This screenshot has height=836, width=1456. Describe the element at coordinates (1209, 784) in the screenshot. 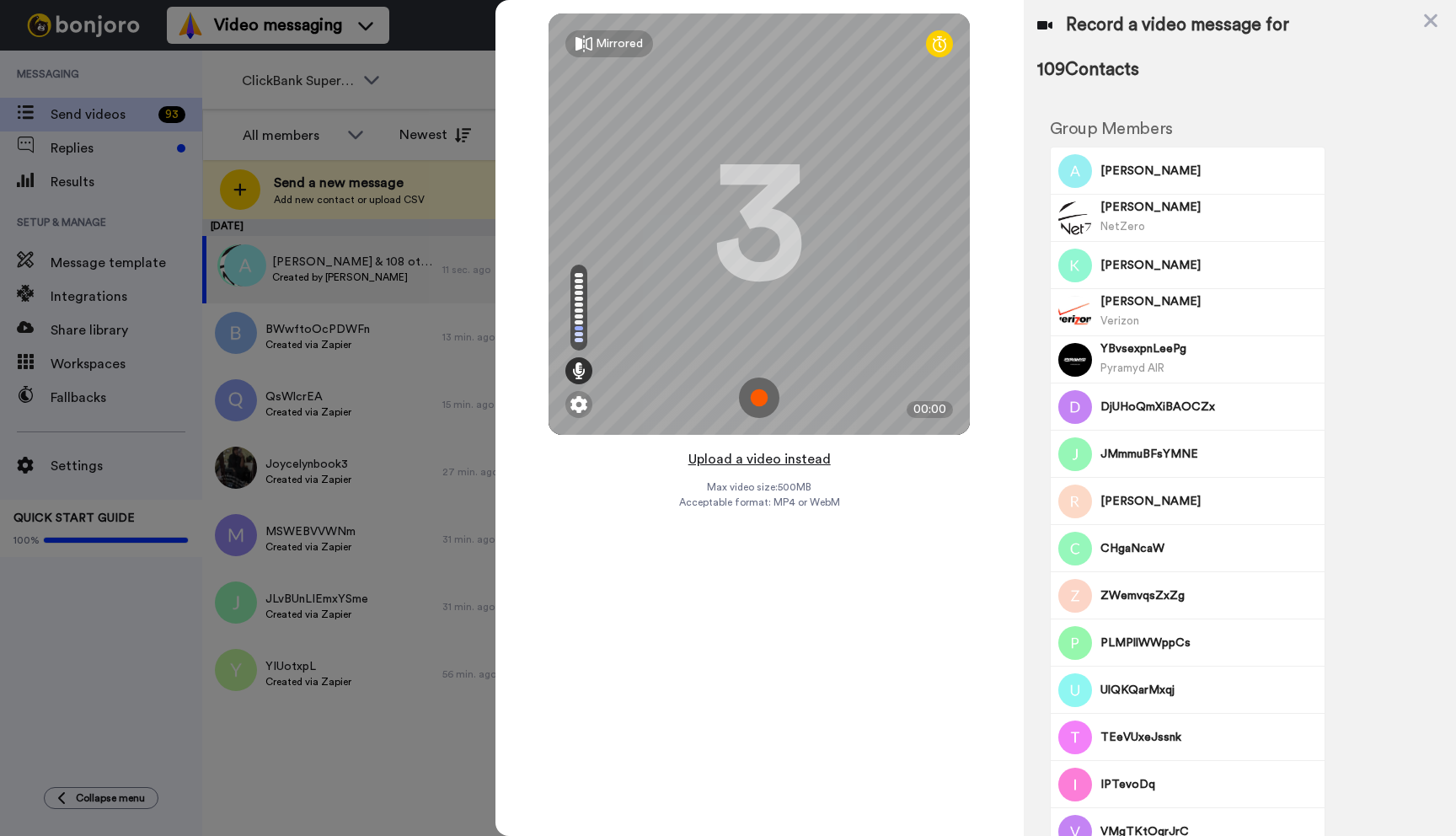

I see `span: IPTevoDq` at that location.